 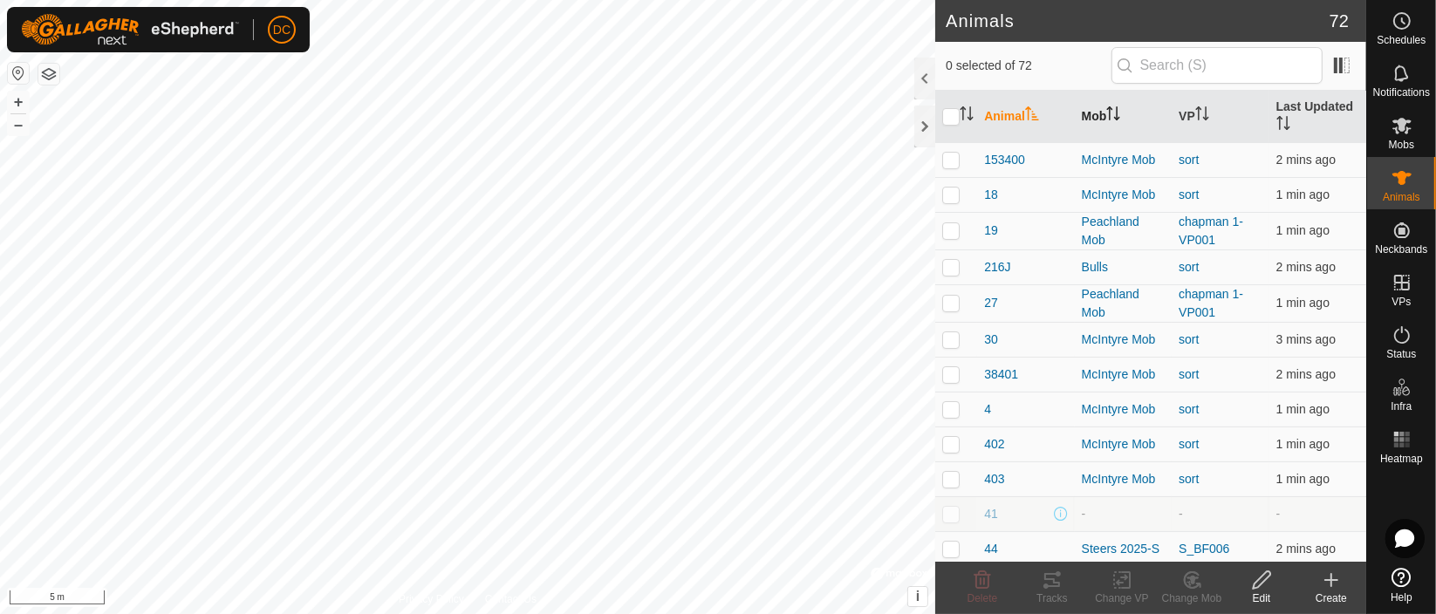 What do you see at coordinates (991, 230) in the screenshot?
I see `span: 19` at bounding box center [991, 230].